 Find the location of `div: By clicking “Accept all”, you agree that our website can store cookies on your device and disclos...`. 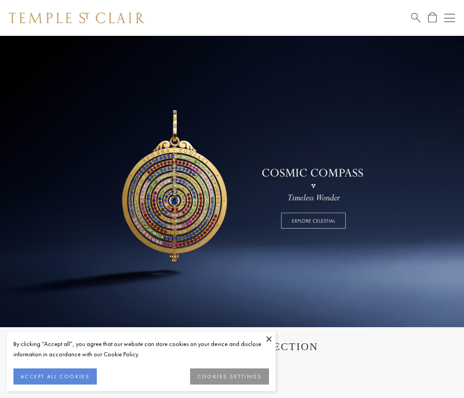

div: By clicking “Accept all”, you agree that our website can store cookies on your device and disclos... is located at coordinates (141, 349).